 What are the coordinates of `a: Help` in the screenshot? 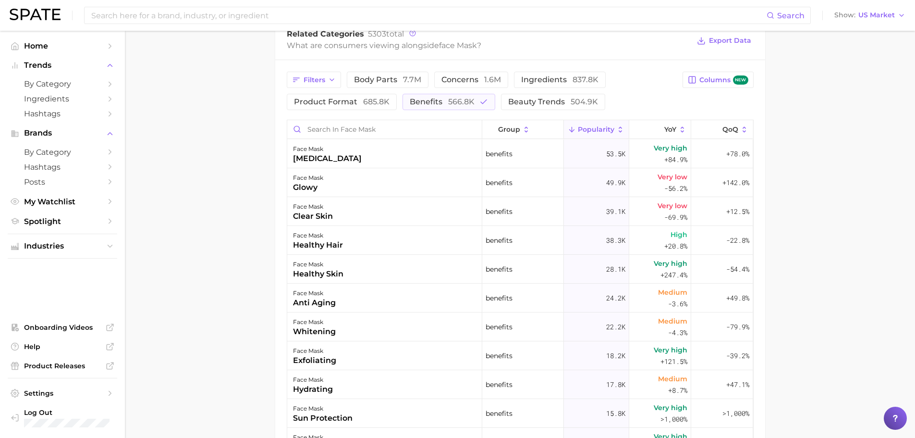 It's located at (62, 346).